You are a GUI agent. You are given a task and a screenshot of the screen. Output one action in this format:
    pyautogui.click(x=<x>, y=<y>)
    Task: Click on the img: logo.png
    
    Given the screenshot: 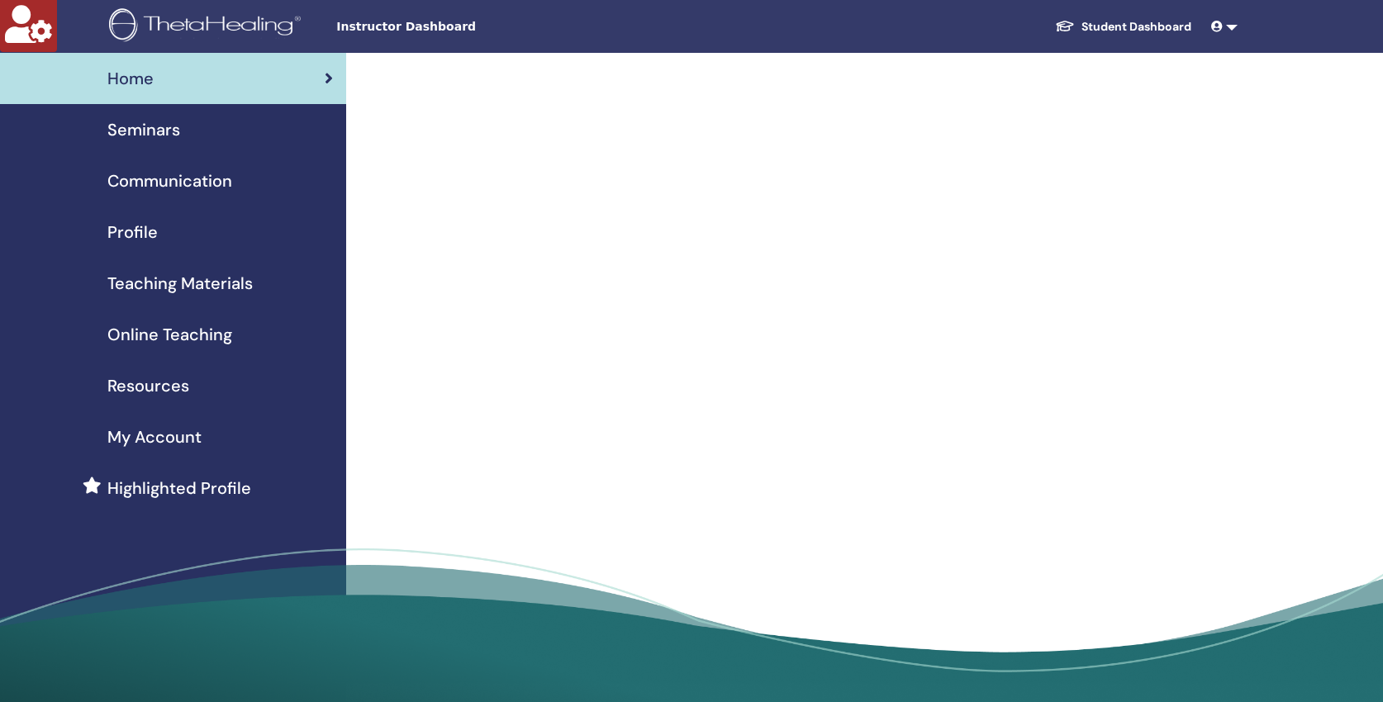 What is the action you would take?
    pyautogui.click(x=207, y=26)
    